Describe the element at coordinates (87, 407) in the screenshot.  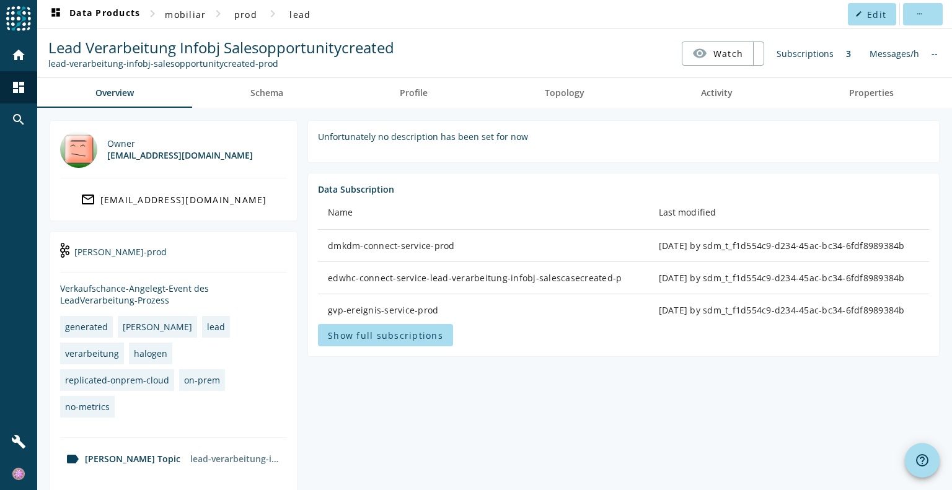
I see `div: no-metrics` at that location.